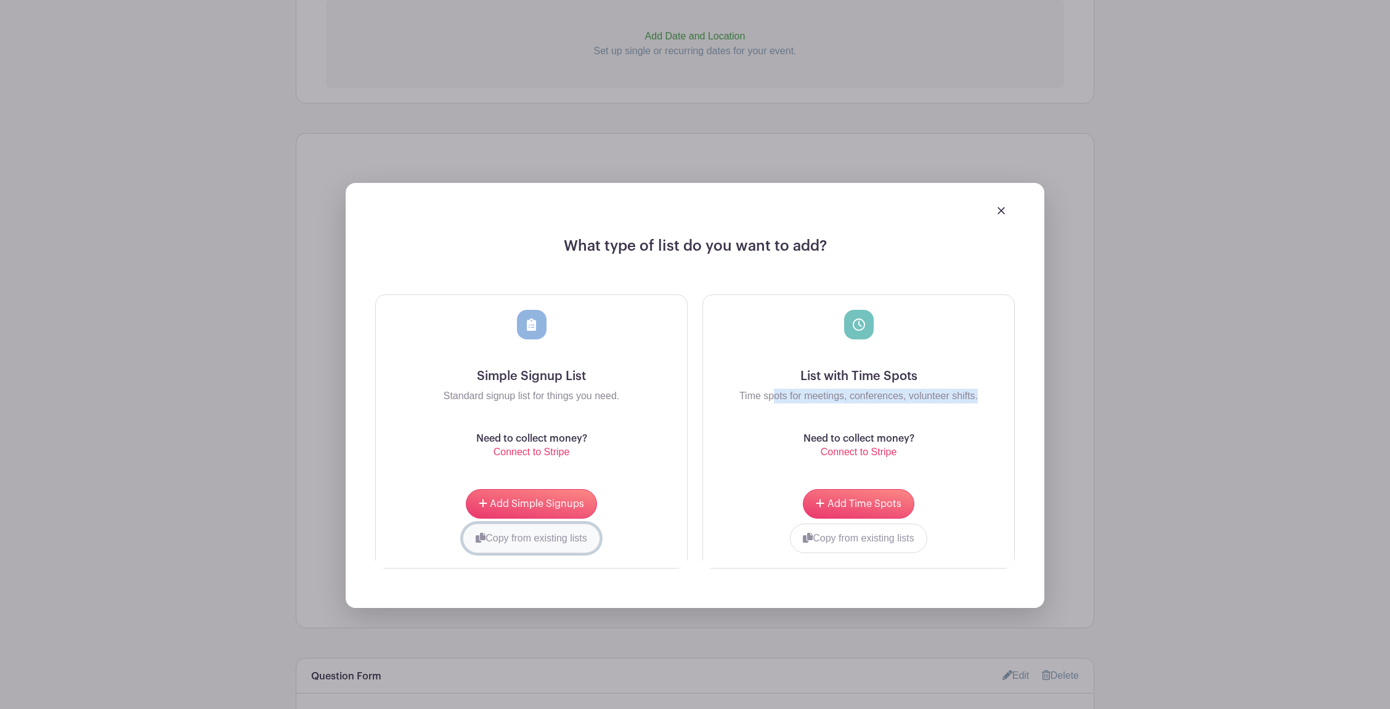 The width and height of the screenshot is (1390, 709). Describe the element at coordinates (531, 504) in the screenshot. I see `button: Add Simple Signups` at that location.